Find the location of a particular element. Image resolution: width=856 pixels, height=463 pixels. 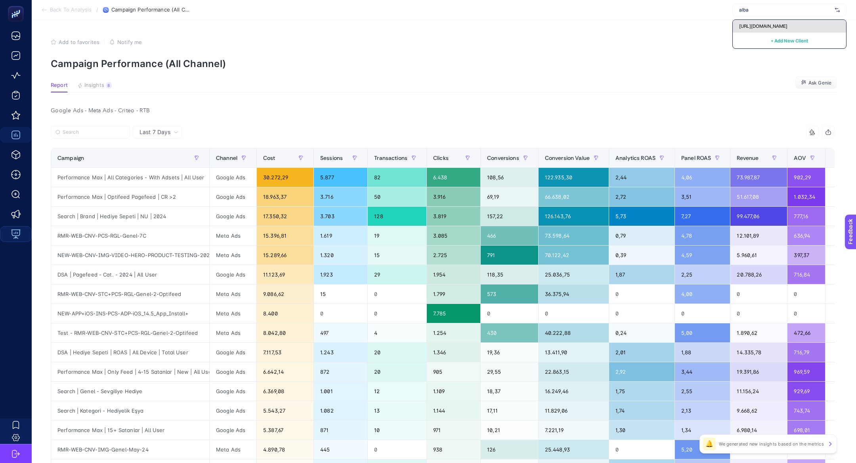

div: 636,94 is located at coordinates (806, 235).